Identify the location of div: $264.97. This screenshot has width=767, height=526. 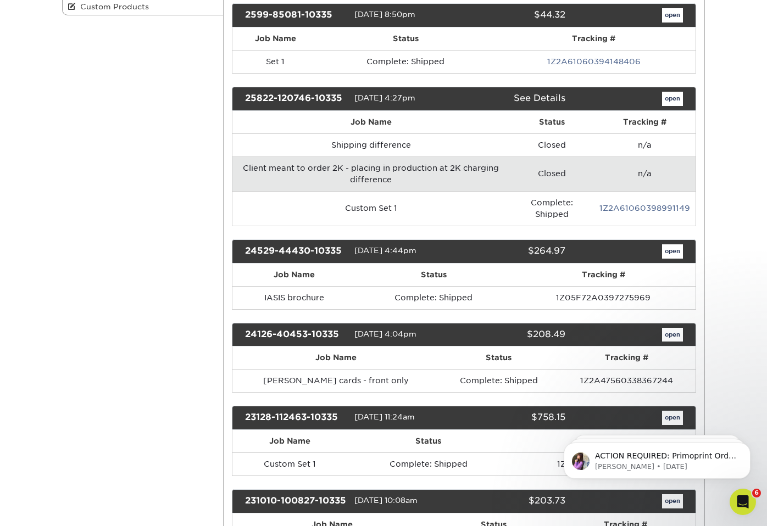
(514, 252).